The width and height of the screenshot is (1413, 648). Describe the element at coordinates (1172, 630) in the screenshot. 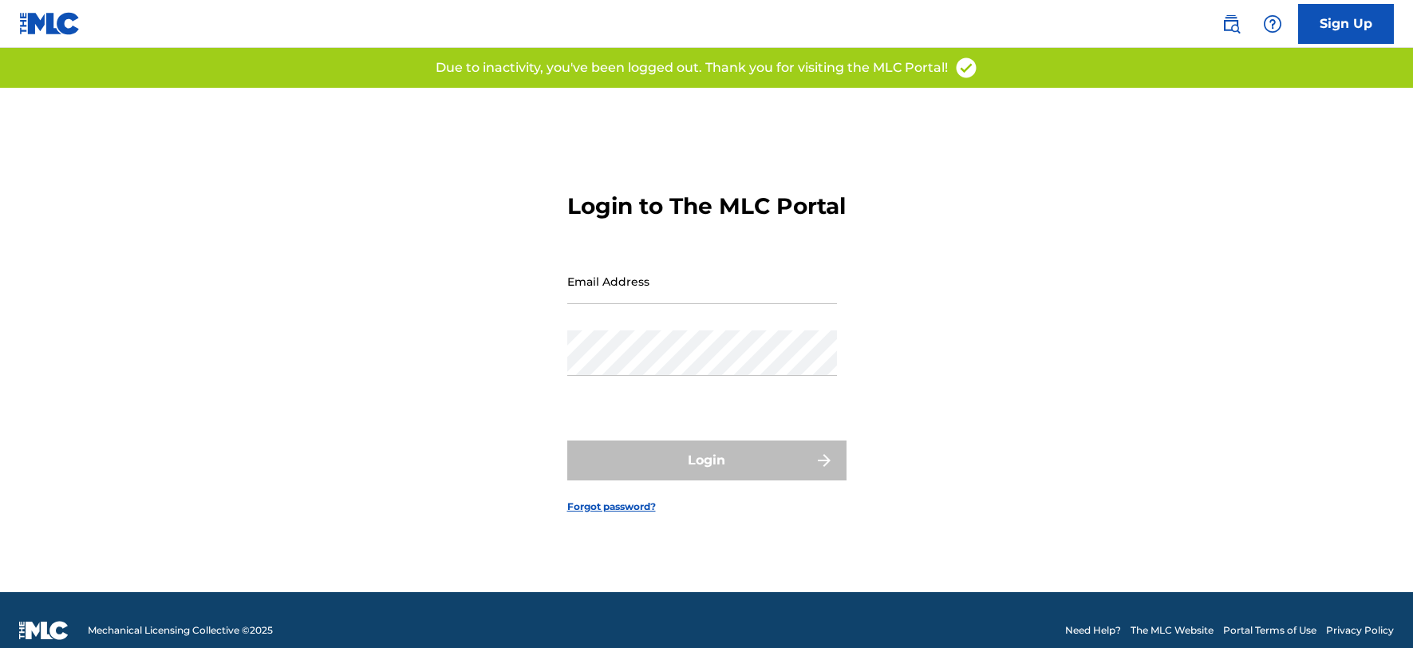

I see `a: The MLC Website` at that location.